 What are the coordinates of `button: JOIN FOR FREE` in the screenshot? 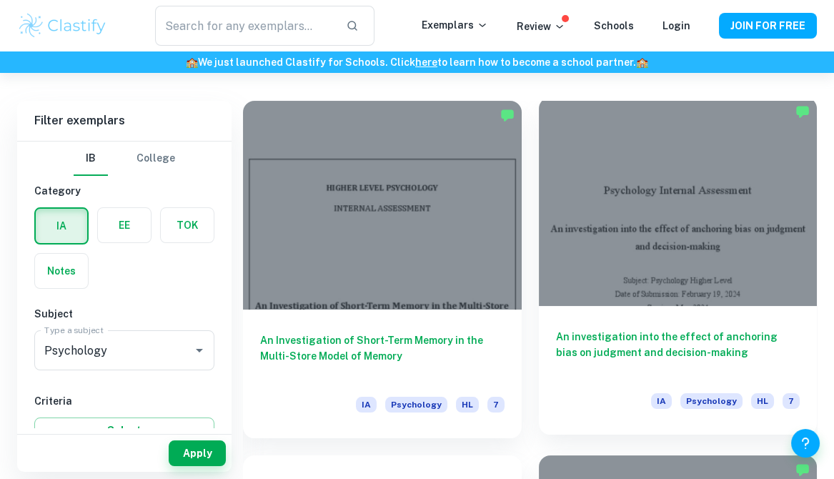 It's located at (767, 26).